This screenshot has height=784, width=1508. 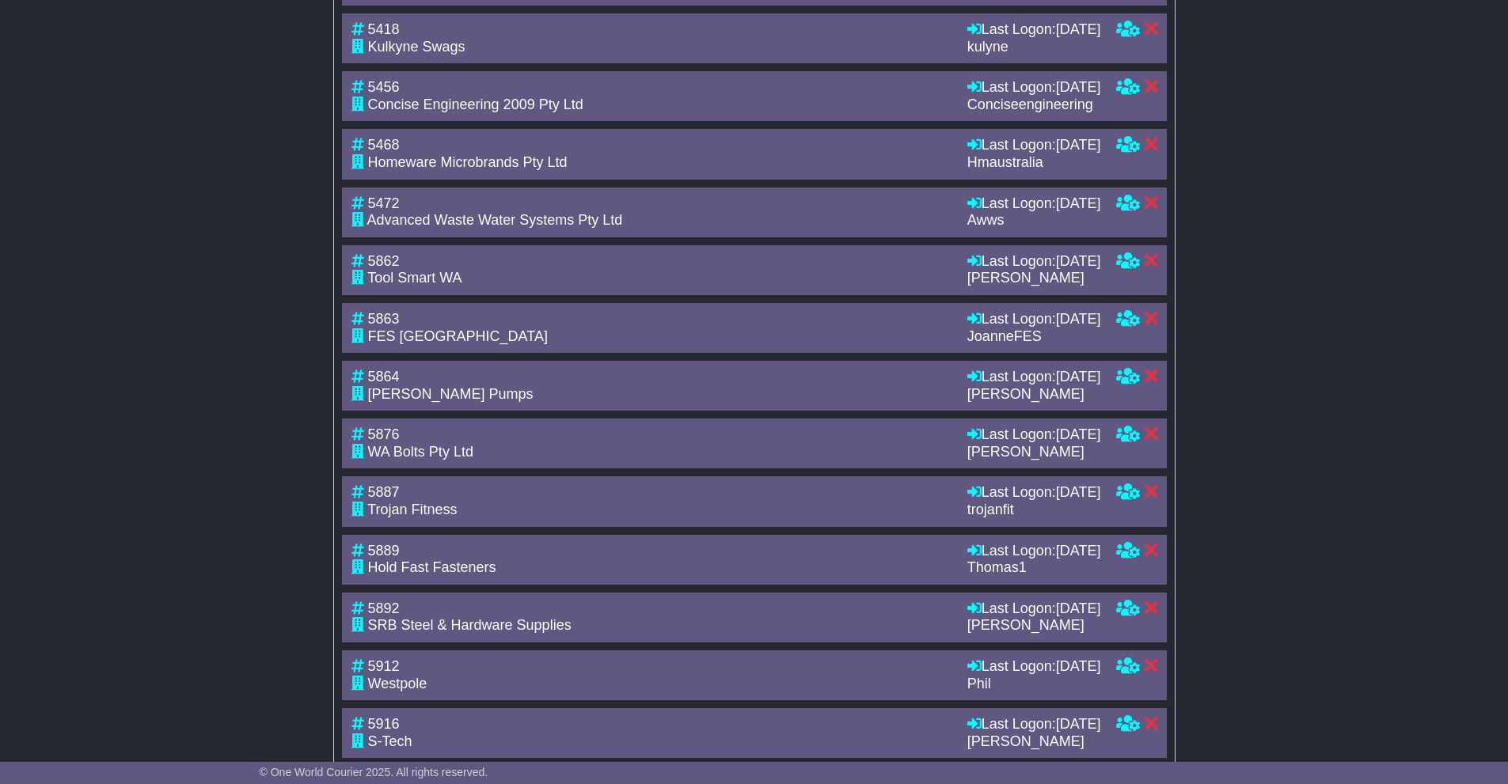 What do you see at coordinates (420, 452) in the screenshot?
I see `span: WA Bolts Pty Ltd` at bounding box center [420, 452].